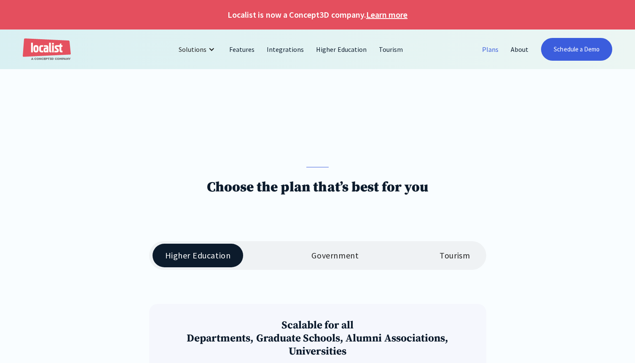 Image resolution: width=635 pixels, height=363 pixels. I want to click on div: Government, so click(335, 255).